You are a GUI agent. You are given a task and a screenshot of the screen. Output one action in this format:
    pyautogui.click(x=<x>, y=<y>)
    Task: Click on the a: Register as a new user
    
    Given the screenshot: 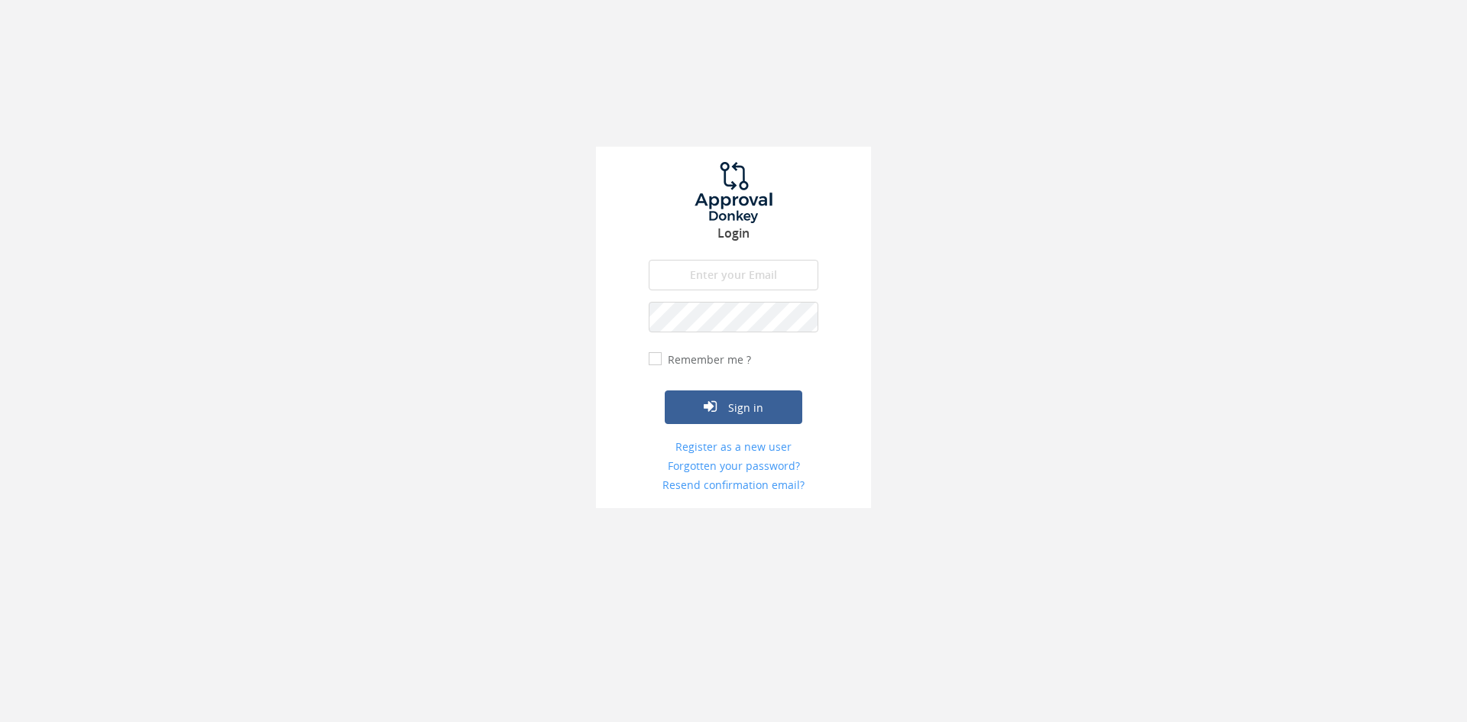 What is the action you would take?
    pyautogui.click(x=733, y=447)
    